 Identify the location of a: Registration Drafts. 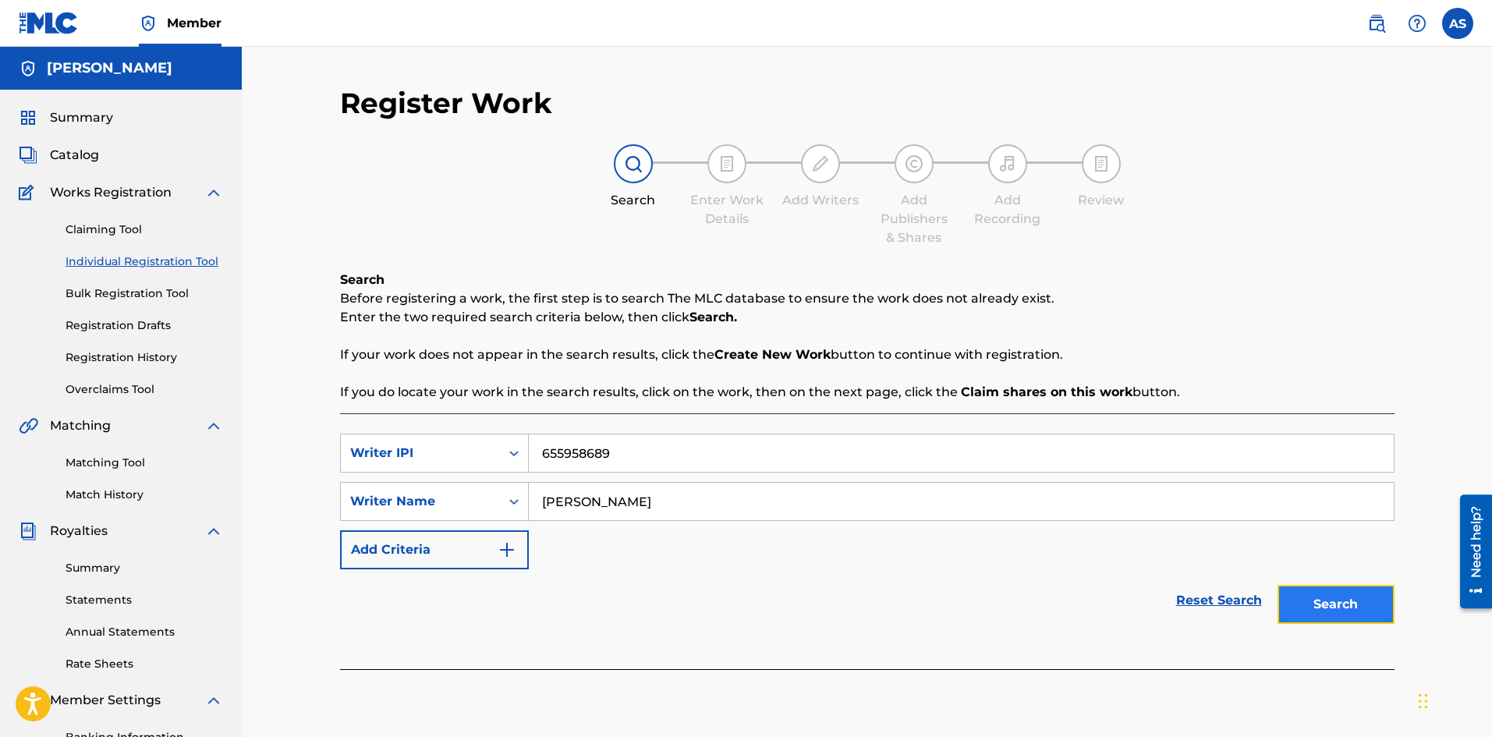
(144, 325).